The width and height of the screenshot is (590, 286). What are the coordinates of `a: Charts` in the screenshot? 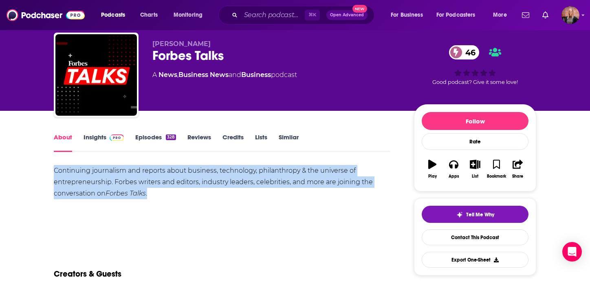 It's located at (149, 15).